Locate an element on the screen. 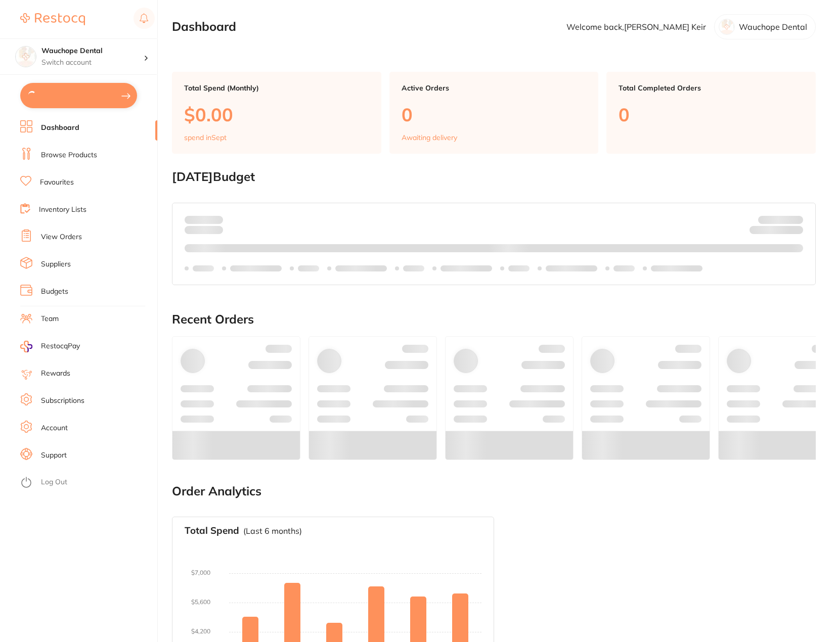 This screenshot has width=836, height=642. a: Inventory Lists is located at coordinates (63, 210).